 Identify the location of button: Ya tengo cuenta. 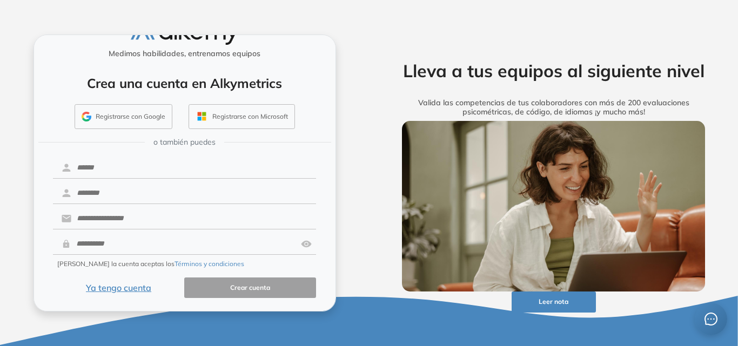
(119, 288).